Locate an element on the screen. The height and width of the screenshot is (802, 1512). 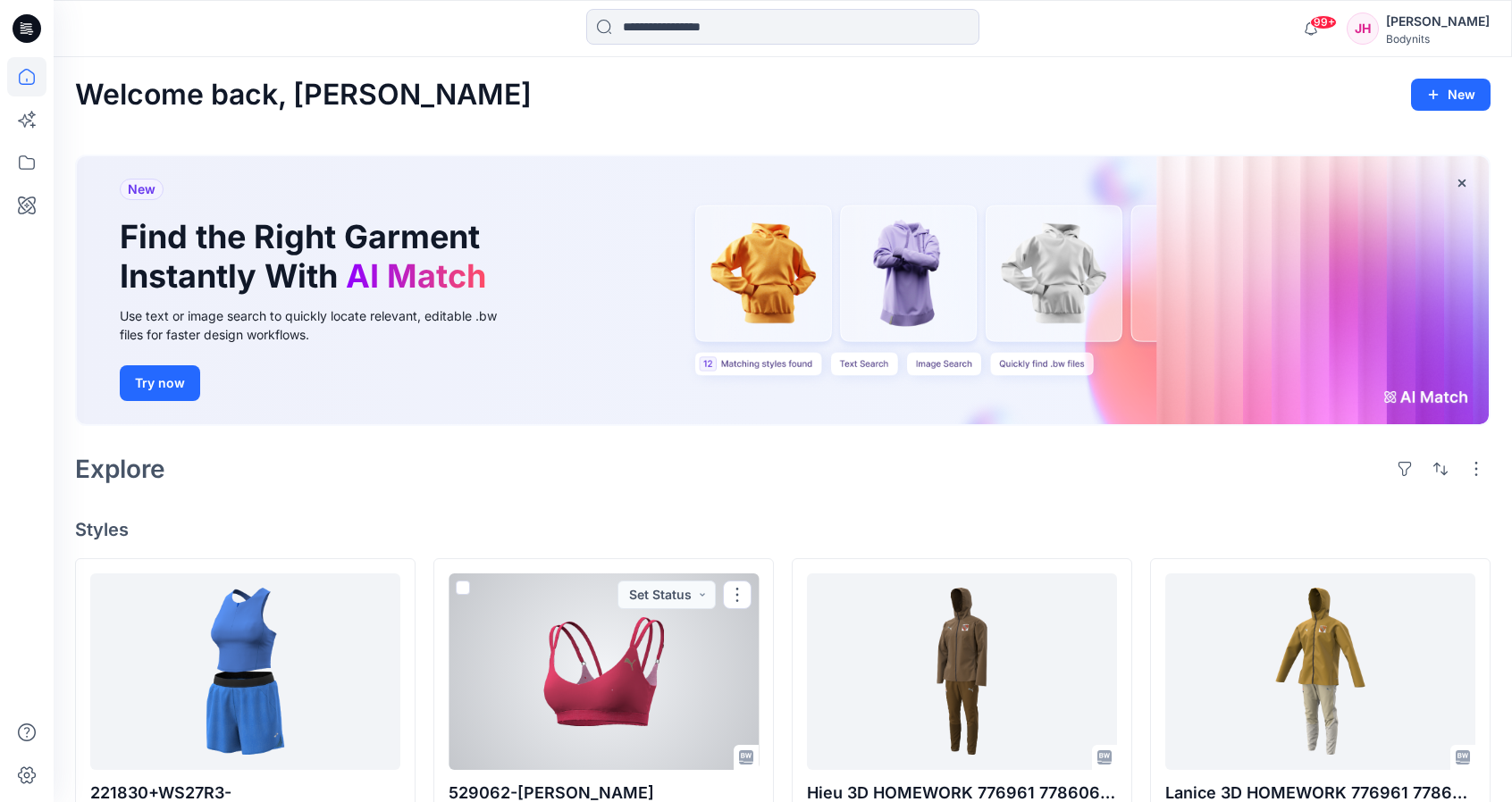
h2: Explore is located at coordinates (120, 469).